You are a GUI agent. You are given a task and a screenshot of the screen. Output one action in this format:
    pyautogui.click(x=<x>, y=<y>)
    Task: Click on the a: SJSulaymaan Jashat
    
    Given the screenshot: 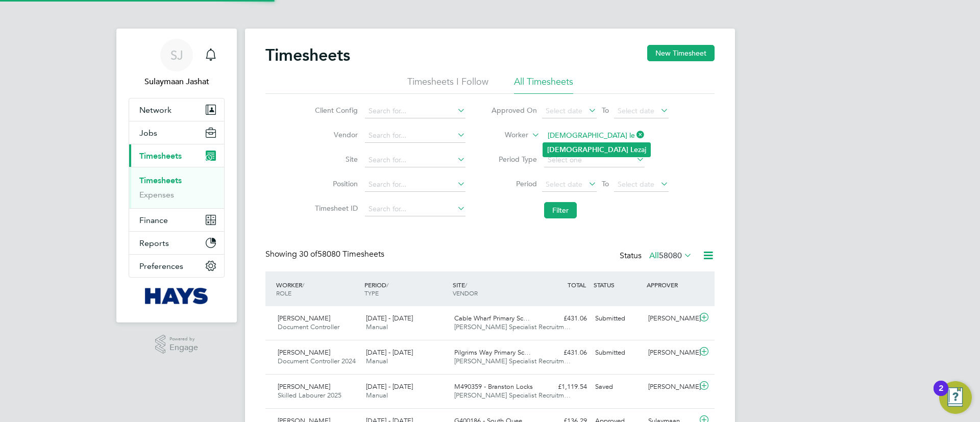 What is the action you would take?
    pyautogui.click(x=177, y=63)
    